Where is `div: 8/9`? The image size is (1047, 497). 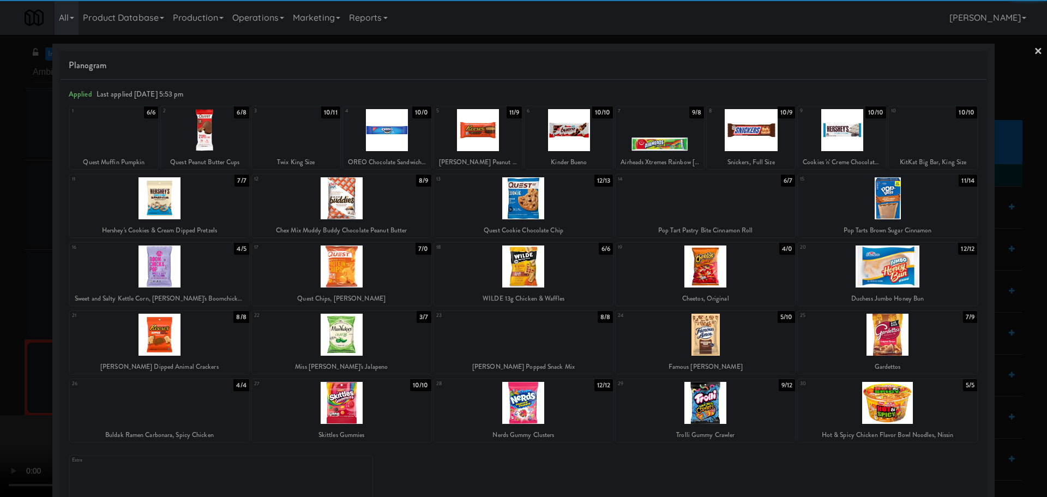
div: 8/9 is located at coordinates (423, 180).